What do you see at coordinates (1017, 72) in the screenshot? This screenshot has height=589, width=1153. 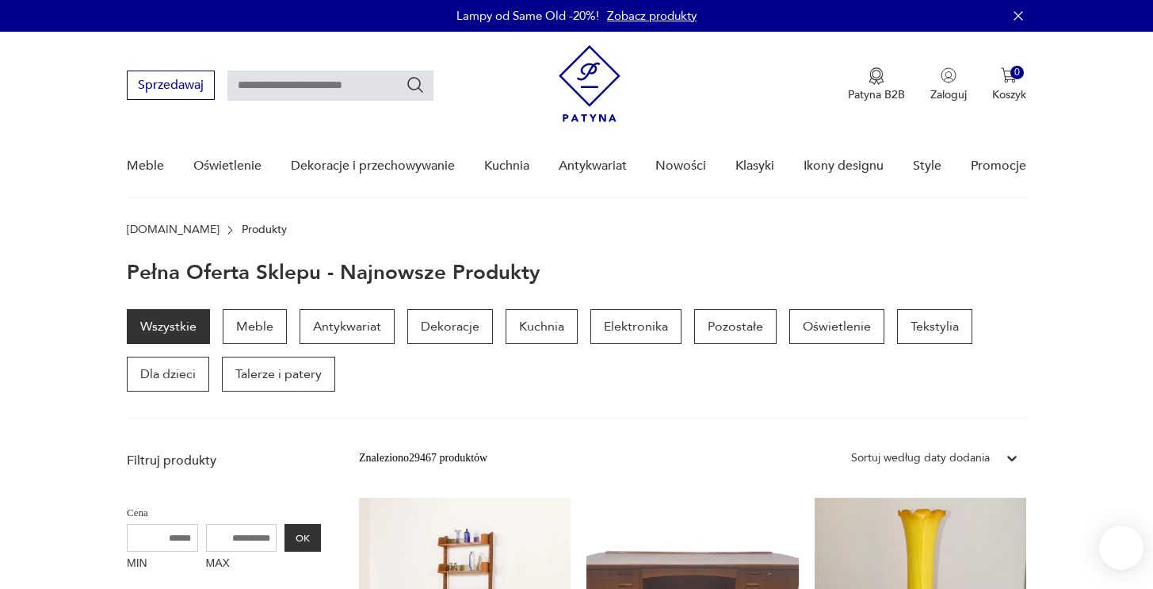 I see `div: 0` at bounding box center [1017, 72].